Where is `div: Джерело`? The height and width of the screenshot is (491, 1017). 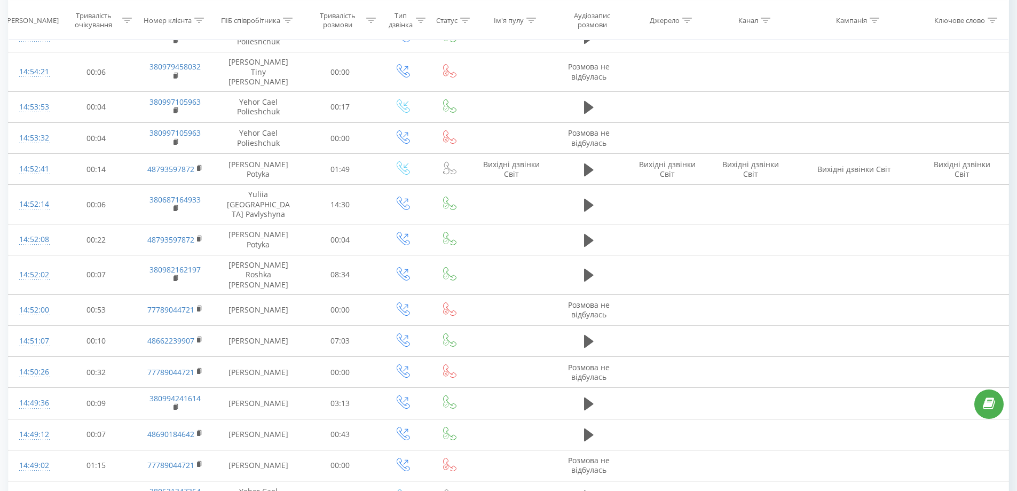 div: Джерело is located at coordinates (665, 20).